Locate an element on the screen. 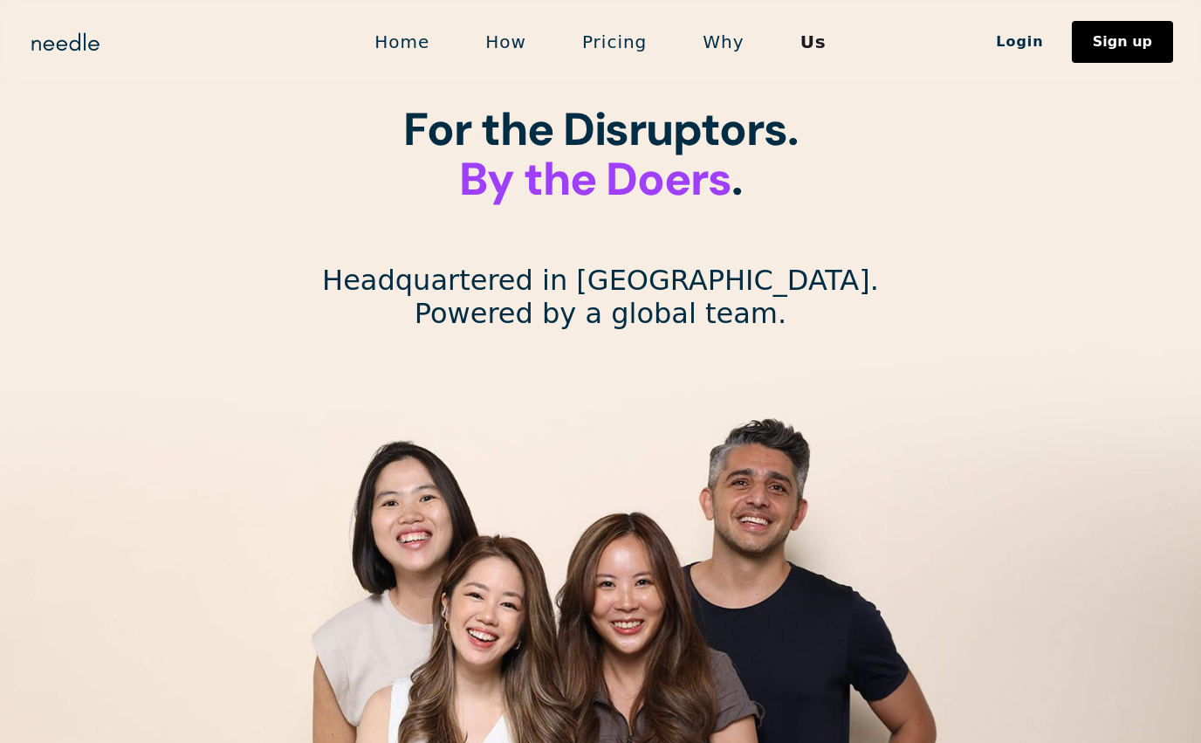  h1: For the Disruptors. ‍ . ‍ is located at coordinates (601, 180).